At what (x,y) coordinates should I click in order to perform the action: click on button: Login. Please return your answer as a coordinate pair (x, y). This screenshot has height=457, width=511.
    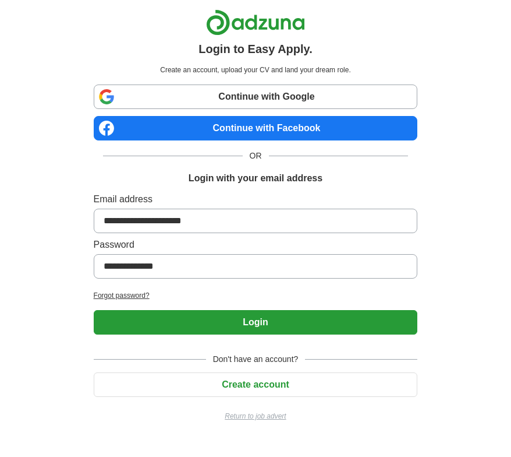
    Looking at the image, I should click on (256, 322).